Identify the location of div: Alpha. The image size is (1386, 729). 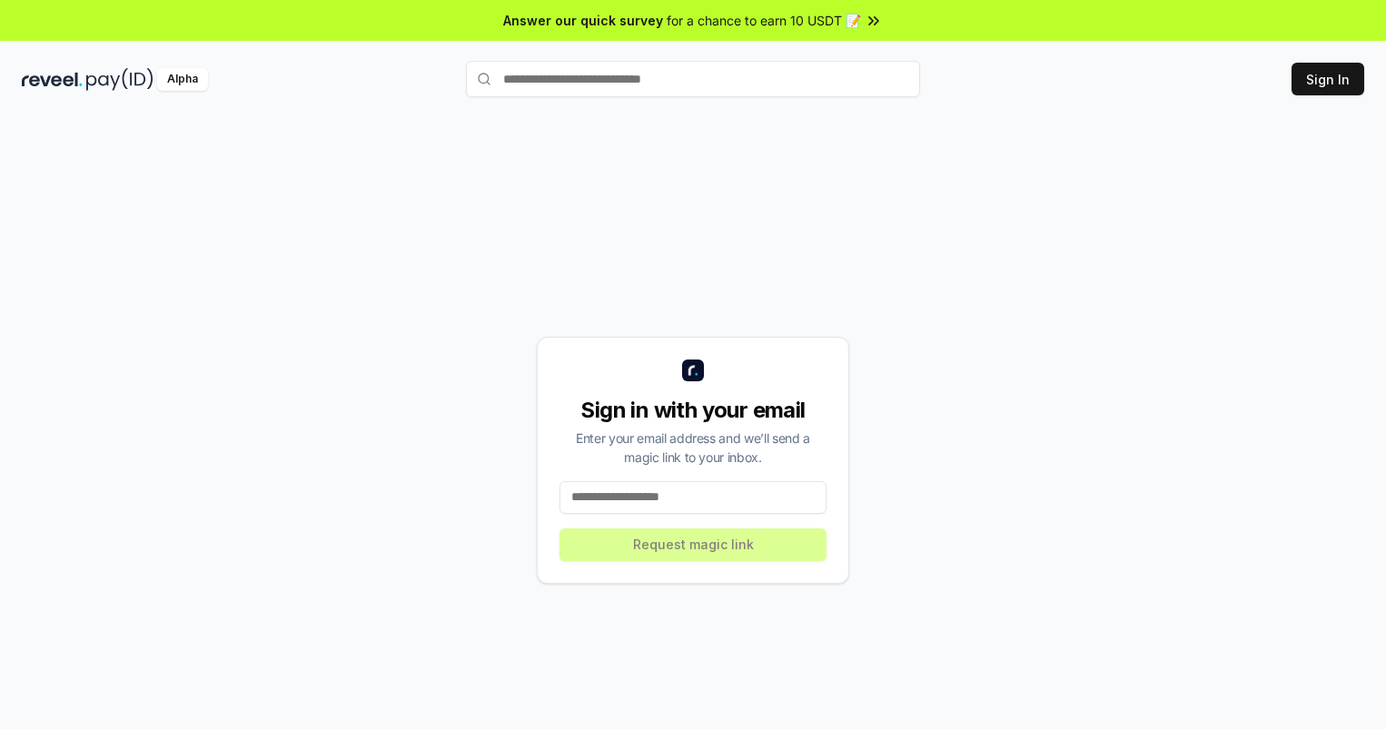
(182, 79).